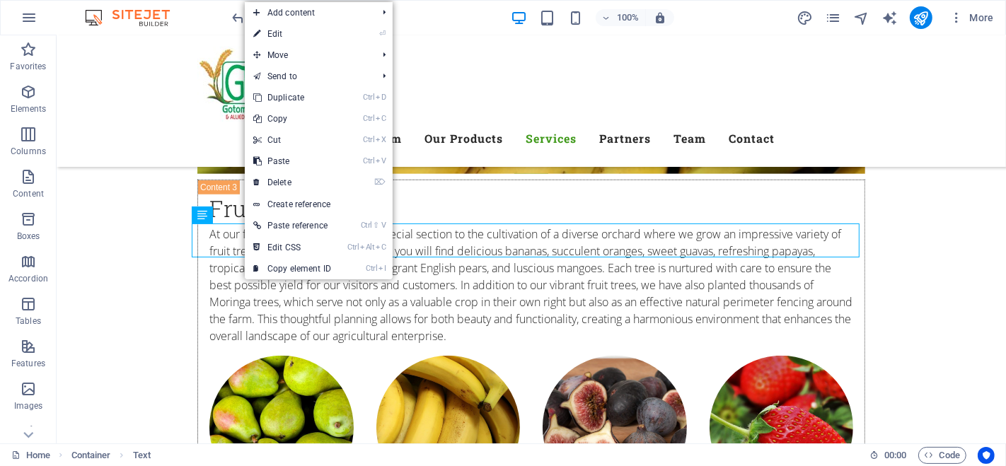  What do you see at coordinates (972, 18) in the screenshot?
I see `button: More` at bounding box center [972, 18].